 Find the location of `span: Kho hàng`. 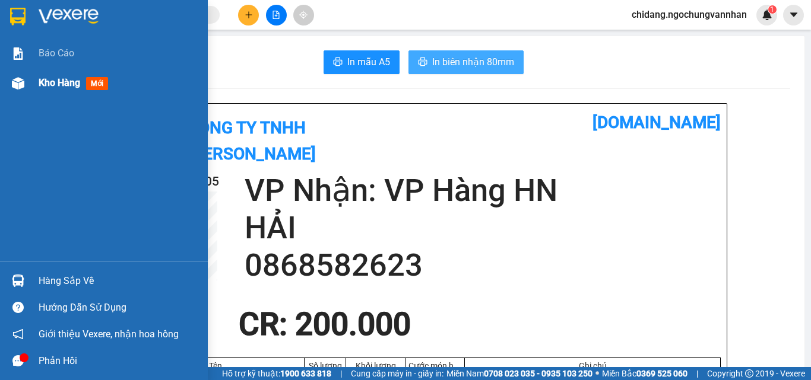

span: Kho hàng is located at coordinates (59, 82).